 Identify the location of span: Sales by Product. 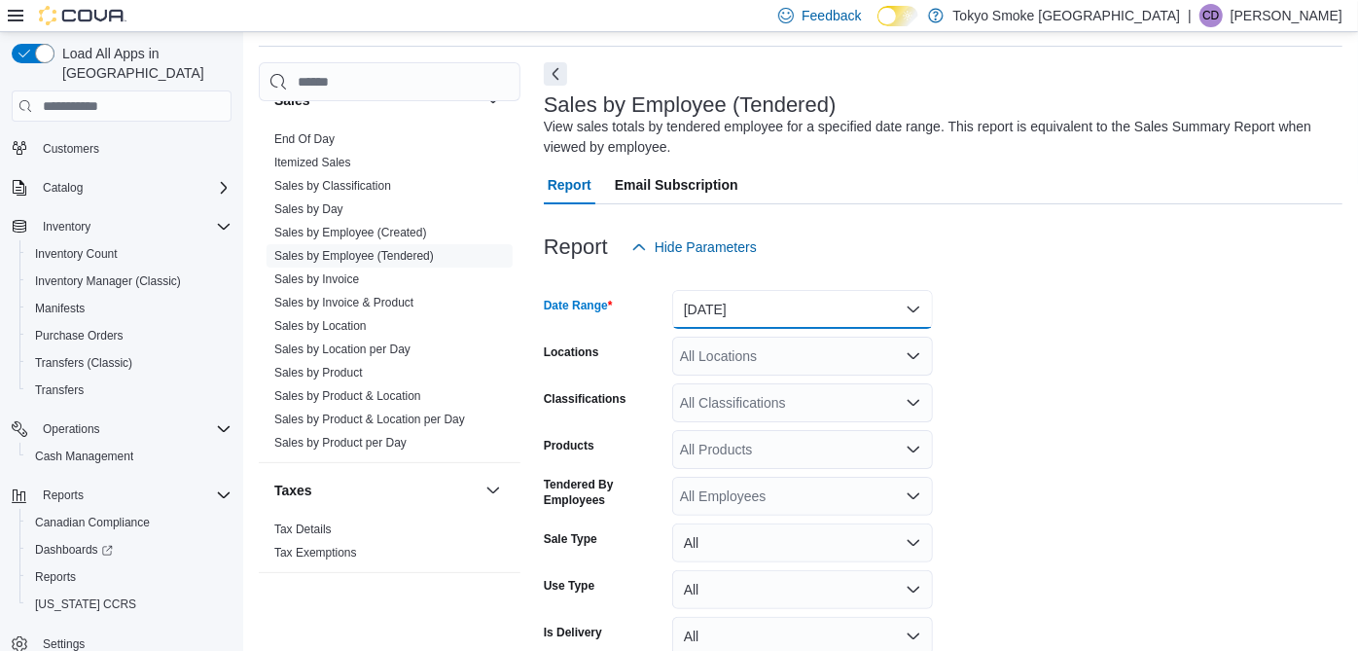
(318, 373).